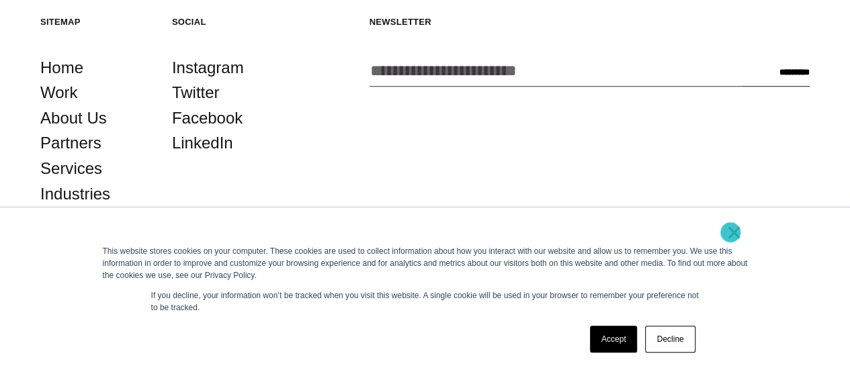 The height and width of the screenshot is (370, 850). Describe the element at coordinates (670, 339) in the screenshot. I see `a: Decline` at that location.